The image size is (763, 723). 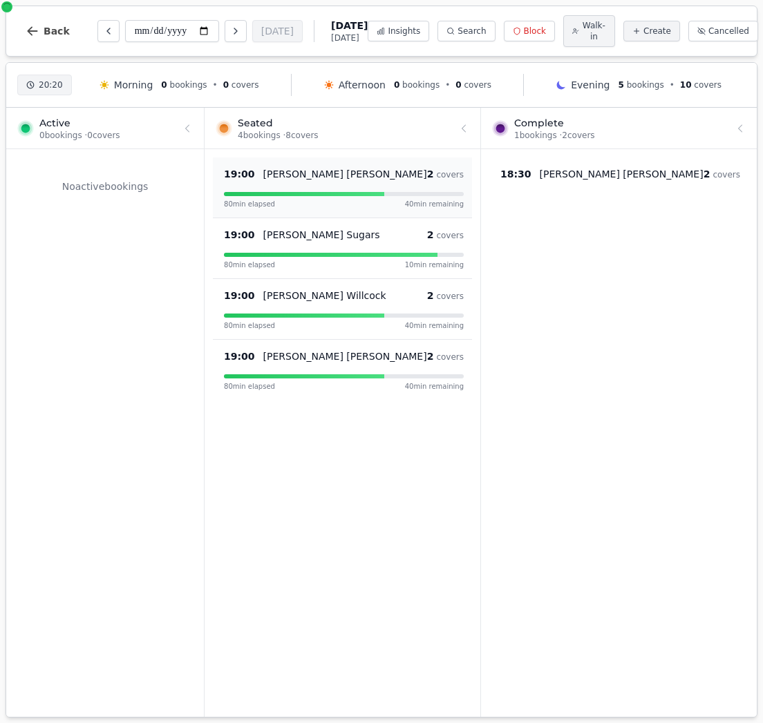 What do you see at coordinates (529, 31) in the screenshot?
I see `button: Block` at bounding box center [529, 31].